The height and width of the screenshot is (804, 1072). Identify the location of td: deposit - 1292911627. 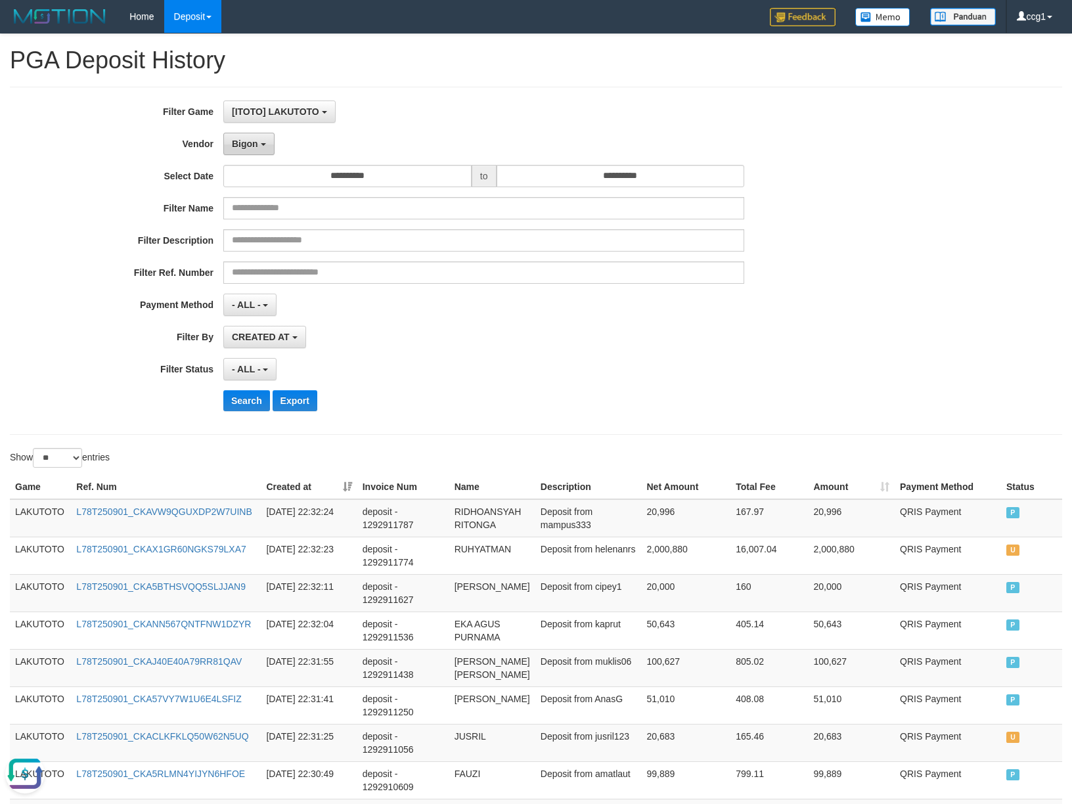
(403, 592).